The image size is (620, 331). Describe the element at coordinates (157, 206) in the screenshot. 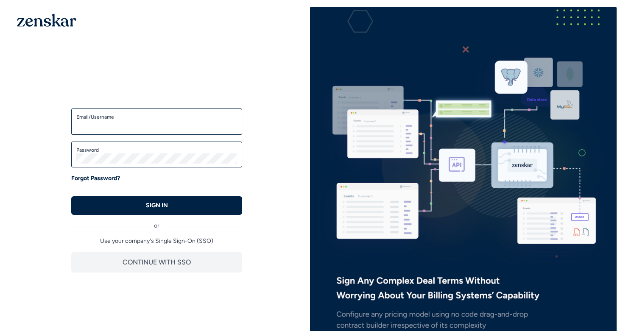

I see `p: SIGN IN` at that location.